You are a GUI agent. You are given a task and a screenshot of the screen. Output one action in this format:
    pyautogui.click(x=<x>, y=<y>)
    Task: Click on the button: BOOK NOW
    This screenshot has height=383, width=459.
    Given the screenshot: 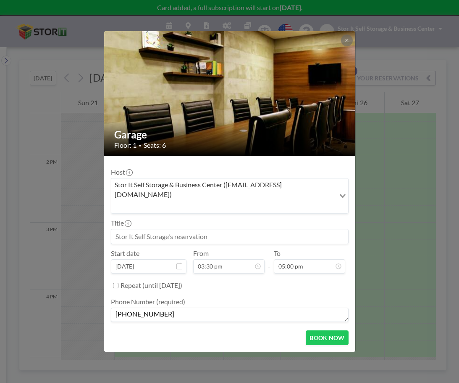 What is the action you would take?
    pyautogui.click(x=327, y=337)
    